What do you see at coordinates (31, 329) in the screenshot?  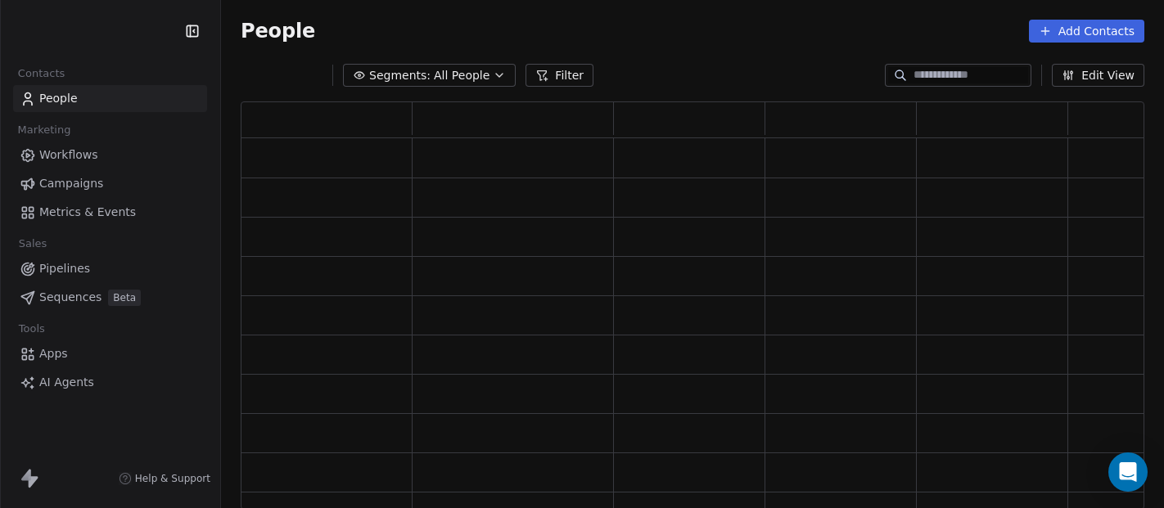 I see `span: Tools` at bounding box center [31, 329].